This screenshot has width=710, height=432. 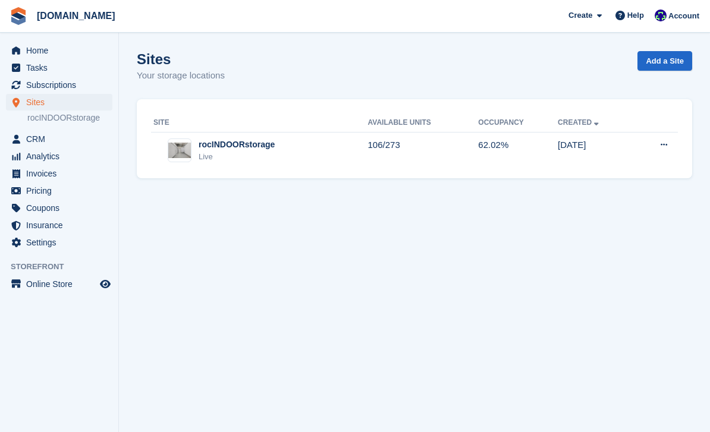 What do you see at coordinates (64, 267) in the screenshot?
I see `span: Storefront` at bounding box center [64, 267].